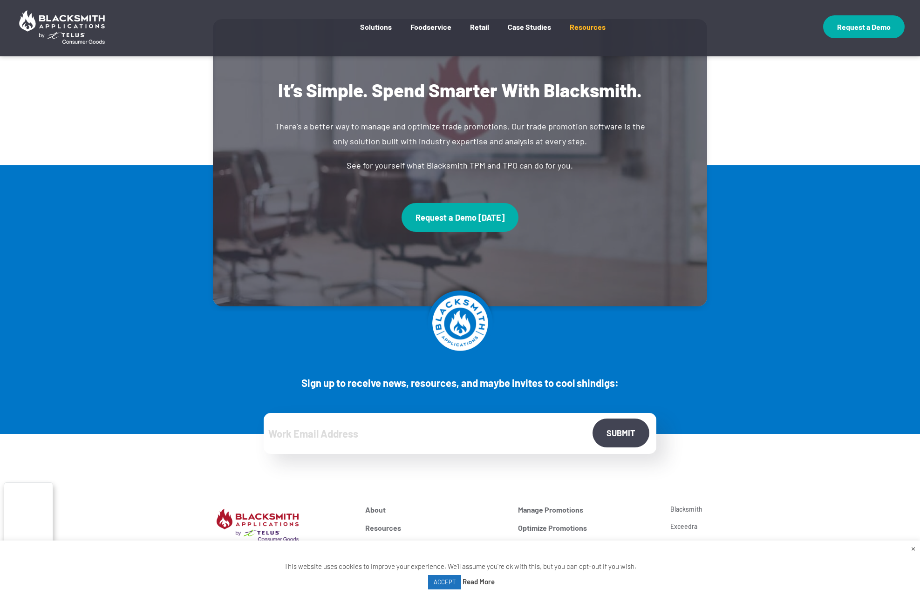  Describe the element at coordinates (479, 34) in the screenshot. I see `a: Retail` at that location.